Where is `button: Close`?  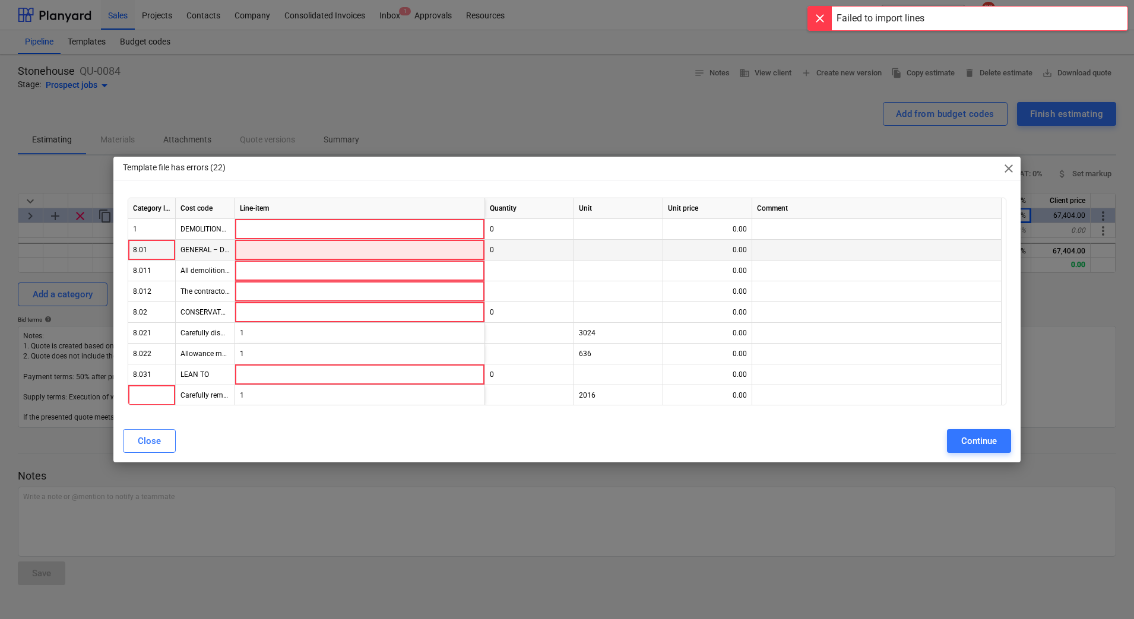 button: Close is located at coordinates (149, 441).